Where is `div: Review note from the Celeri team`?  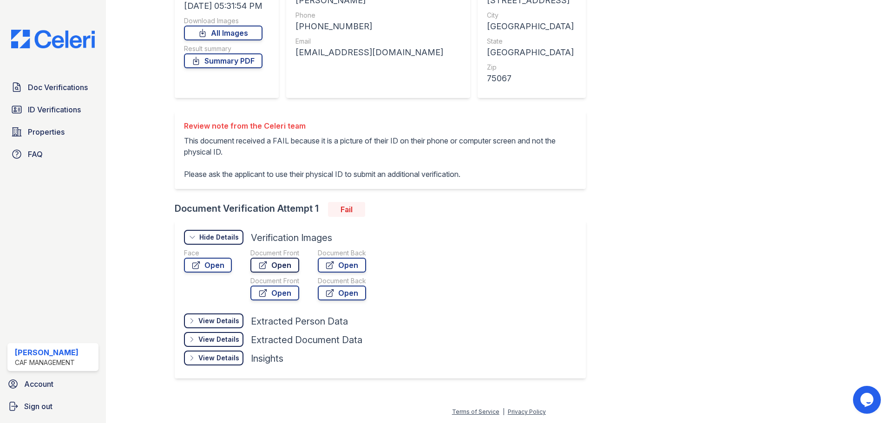 div: Review note from the Celeri team is located at coordinates (380, 126).